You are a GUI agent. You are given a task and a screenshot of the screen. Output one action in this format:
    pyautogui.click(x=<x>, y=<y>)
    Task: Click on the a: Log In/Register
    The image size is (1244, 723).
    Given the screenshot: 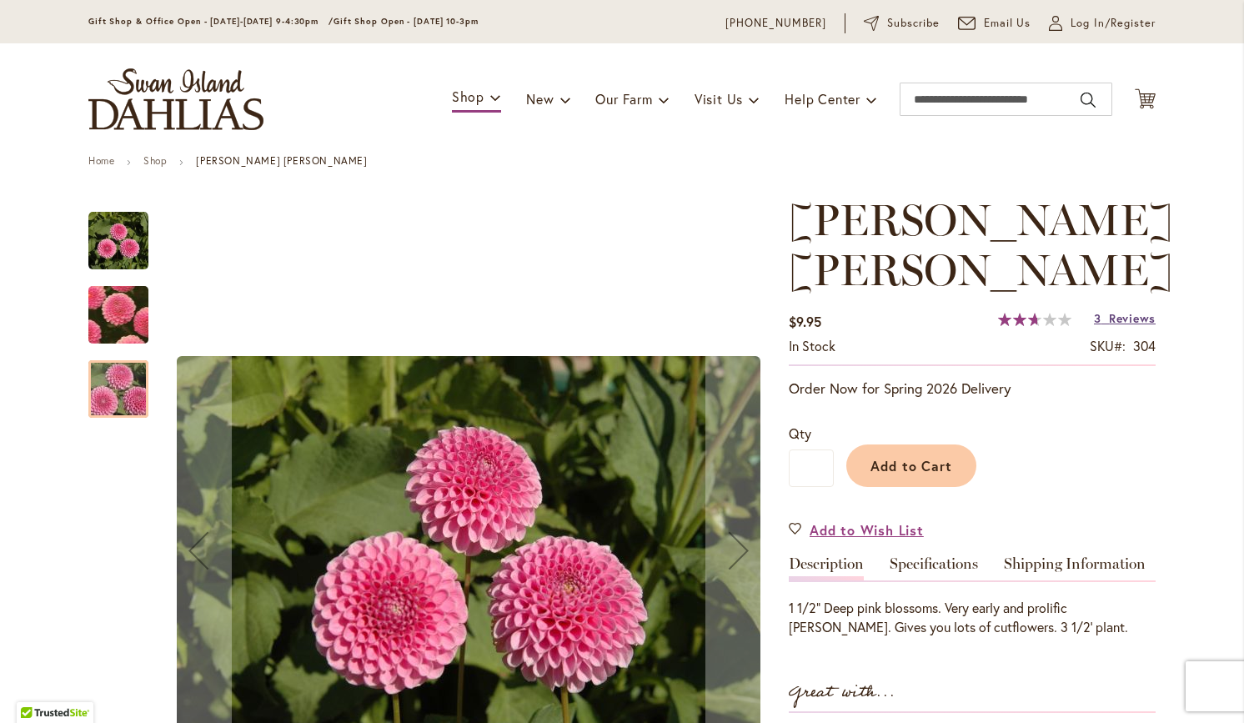 What is the action you would take?
    pyautogui.click(x=1103, y=23)
    